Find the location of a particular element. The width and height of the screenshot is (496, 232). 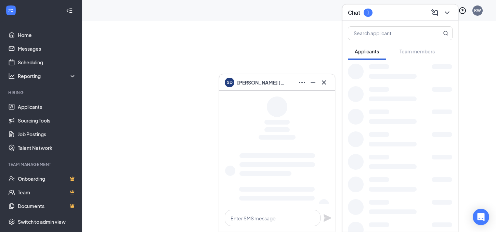

button: Plane is located at coordinates (327, 218).